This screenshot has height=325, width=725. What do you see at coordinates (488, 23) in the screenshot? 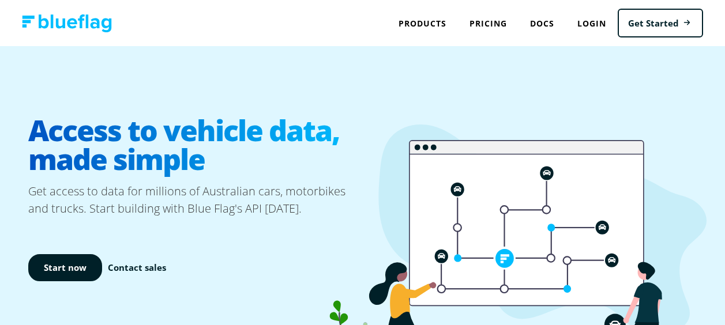
I see `a: Pricing` at bounding box center [488, 23].